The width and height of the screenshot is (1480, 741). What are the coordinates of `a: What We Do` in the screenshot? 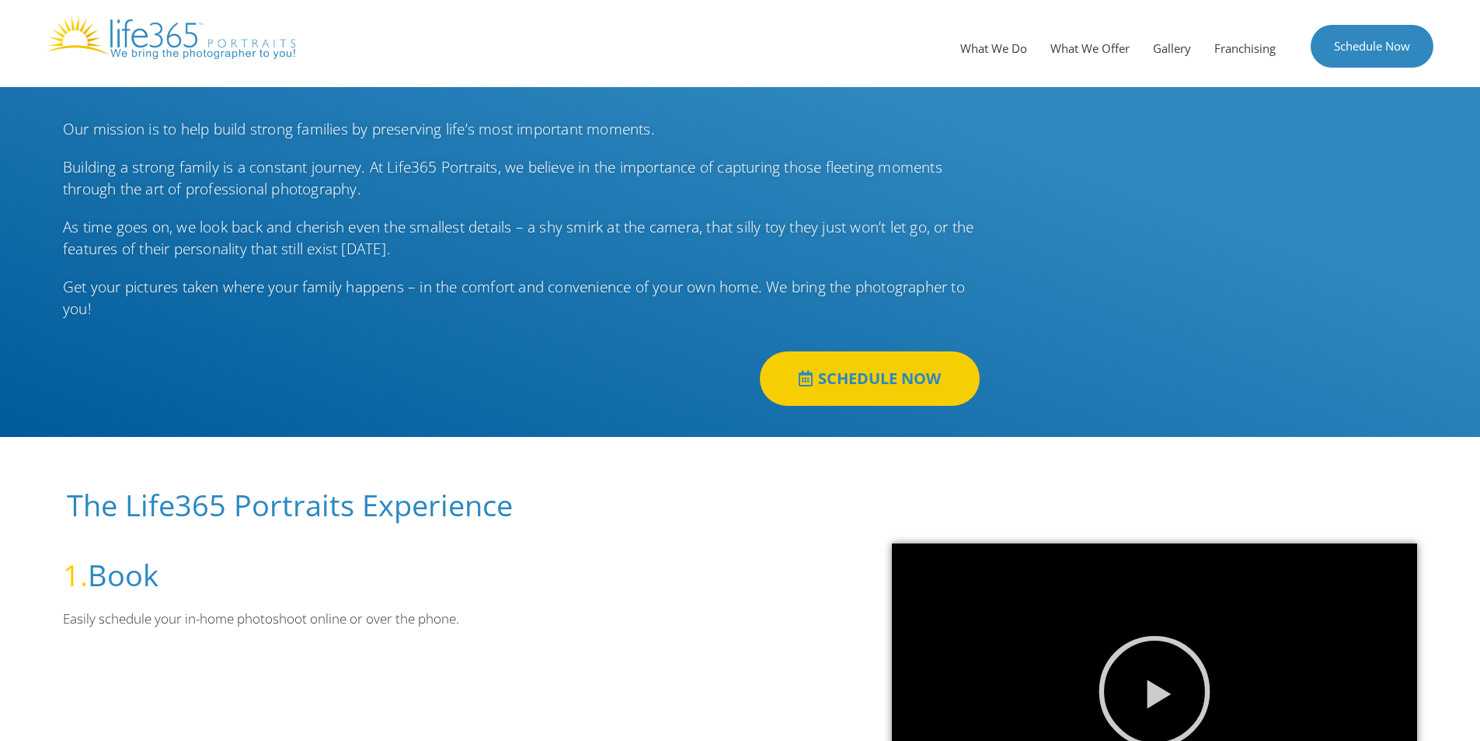 It's located at (994, 48).